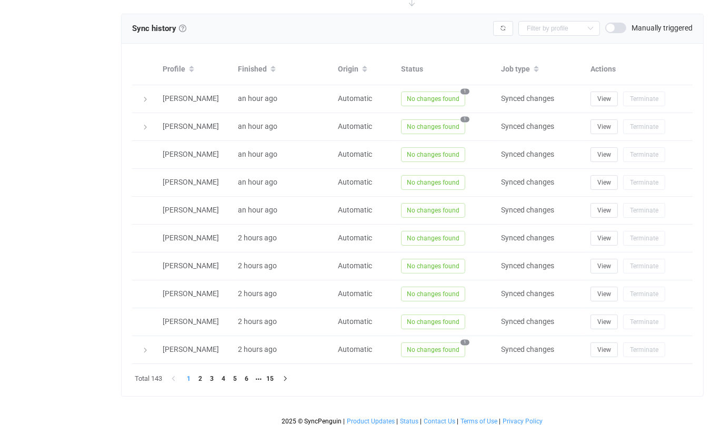 The height and width of the screenshot is (425, 711). I want to click on span: Contact Us, so click(439, 421).